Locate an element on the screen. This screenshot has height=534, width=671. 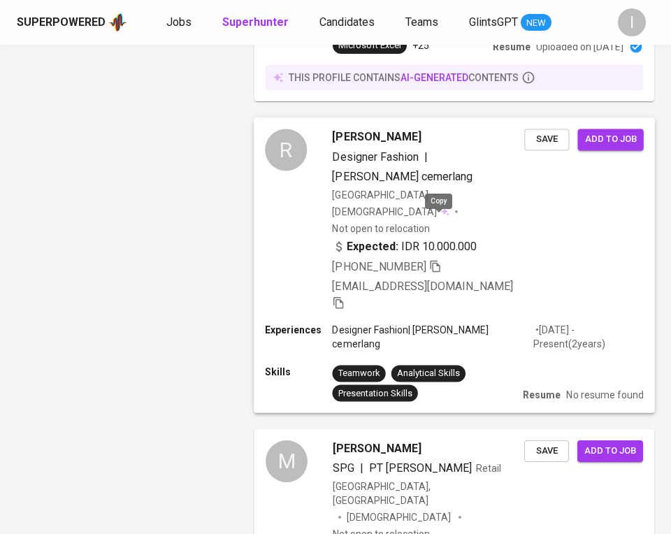
span: Jobs is located at coordinates (179, 22).